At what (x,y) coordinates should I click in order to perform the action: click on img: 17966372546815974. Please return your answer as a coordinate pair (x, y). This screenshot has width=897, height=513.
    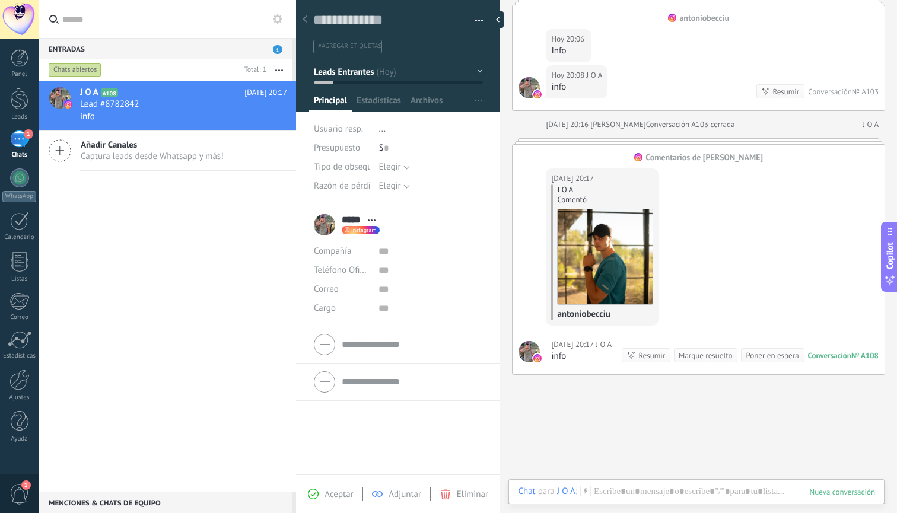
    Looking at the image, I should click on (605, 257).